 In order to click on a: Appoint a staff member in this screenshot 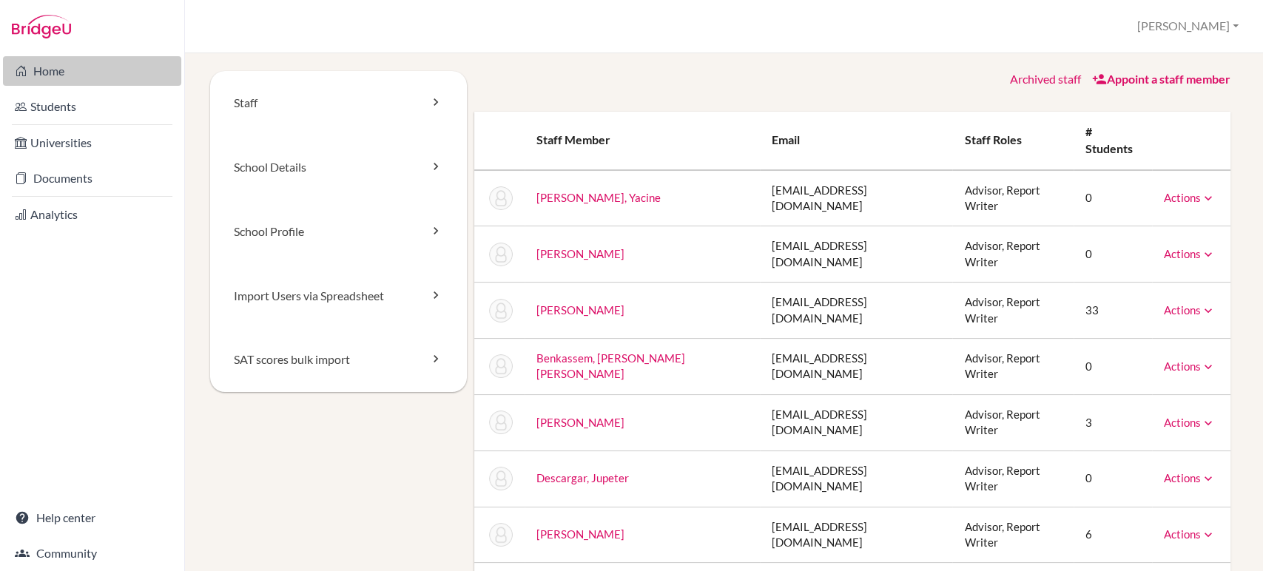, I will do `click(1161, 78)`.